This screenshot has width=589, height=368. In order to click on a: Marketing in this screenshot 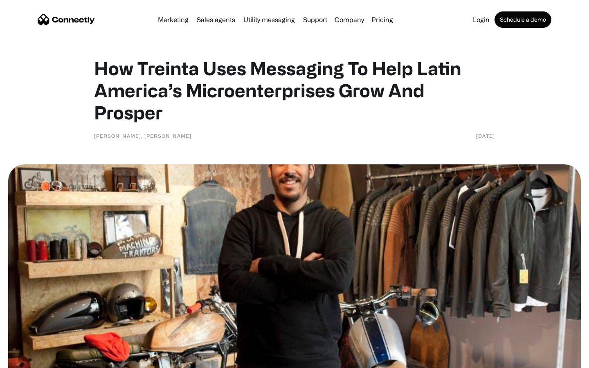, I will do `click(173, 20)`.